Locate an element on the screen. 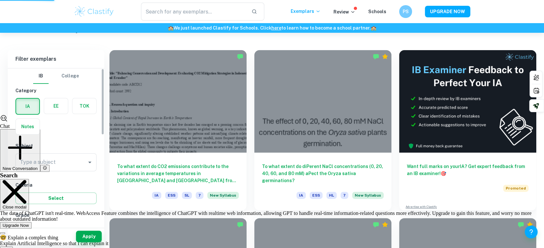 The height and width of the screenshot is (248, 544). button: College is located at coordinates (70, 76).